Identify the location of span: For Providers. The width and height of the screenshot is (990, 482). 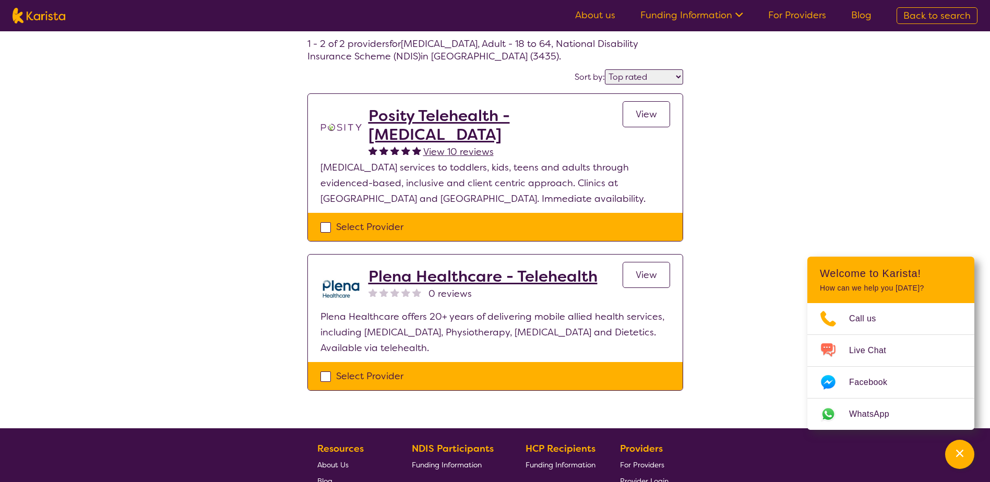
(642, 465).